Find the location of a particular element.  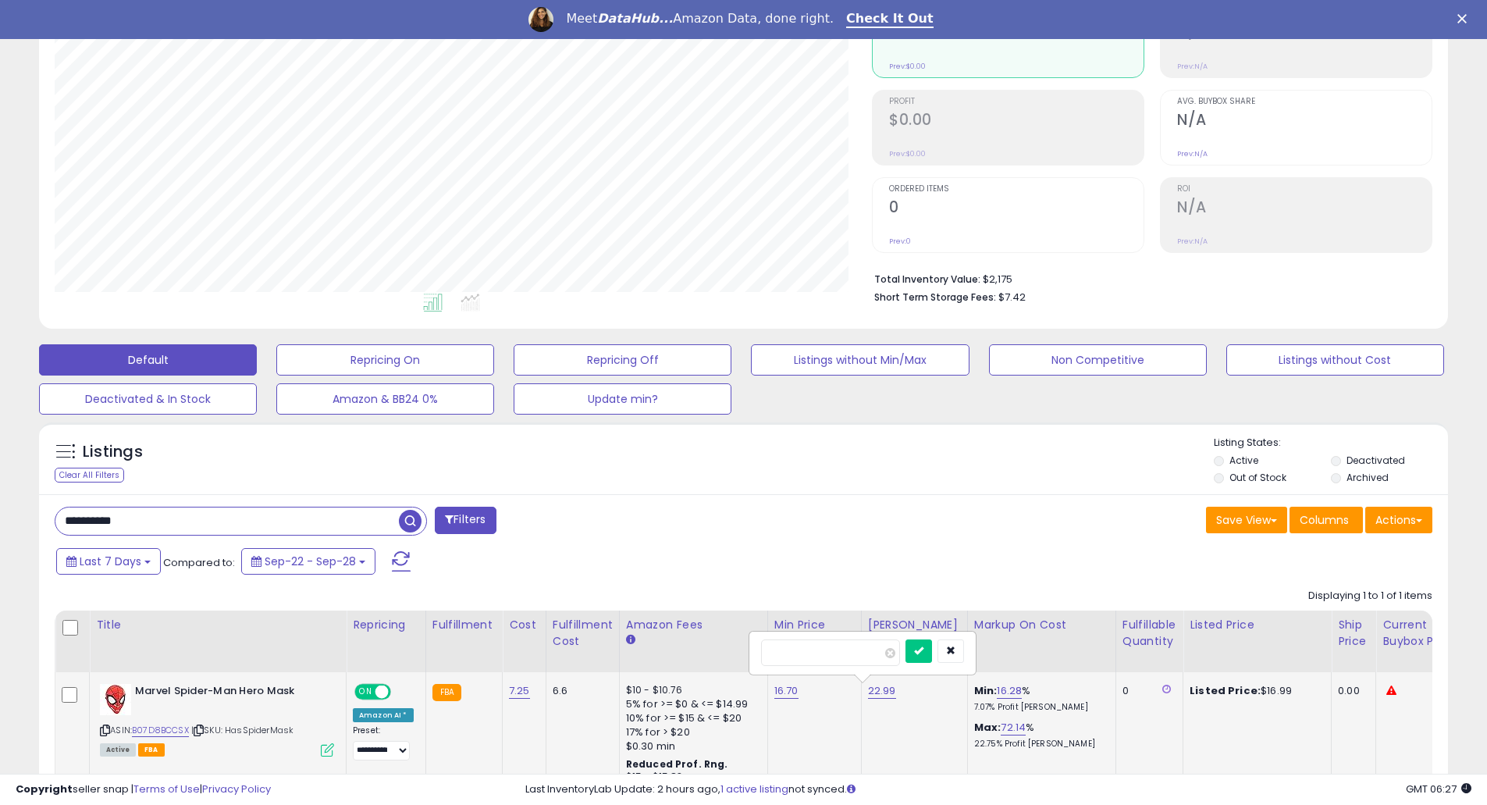

button: Update min? is located at coordinates (622, 399).